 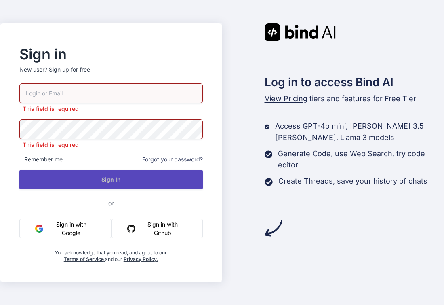 I want to click on a: Terms of Service, so click(x=84, y=259).